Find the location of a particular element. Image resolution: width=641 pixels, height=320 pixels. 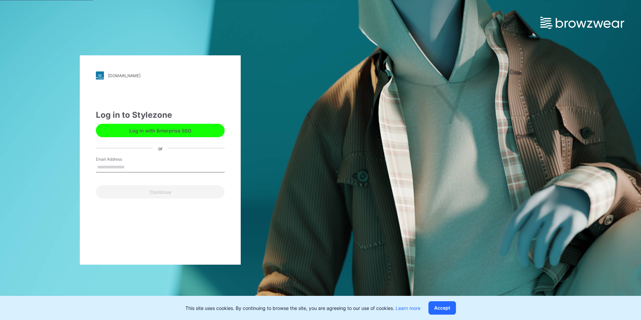

button: Accept is located at coordinates (442, 308).